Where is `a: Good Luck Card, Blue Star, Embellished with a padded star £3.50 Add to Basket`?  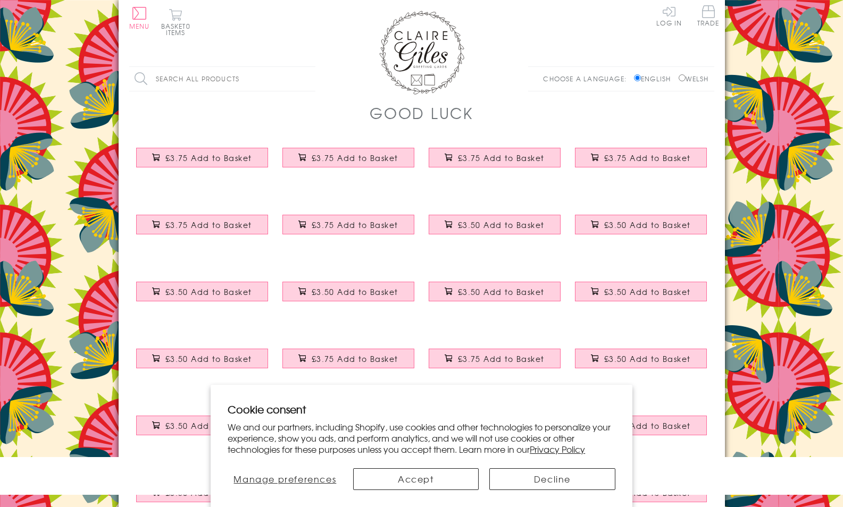
a: Good Luck Card, Blue Star, Embellished with a padded star £3.50 Add to Basket is located at coordinates (348, 297).